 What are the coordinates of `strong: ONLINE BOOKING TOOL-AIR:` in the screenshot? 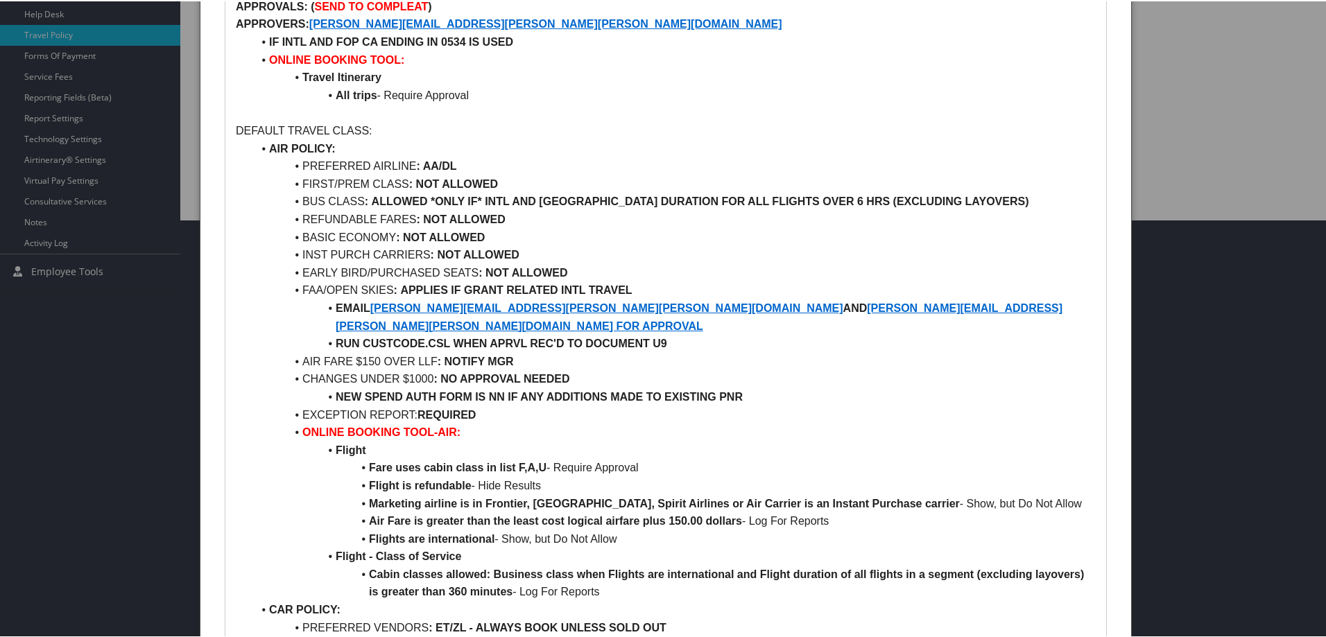 It's located at (381, 431).